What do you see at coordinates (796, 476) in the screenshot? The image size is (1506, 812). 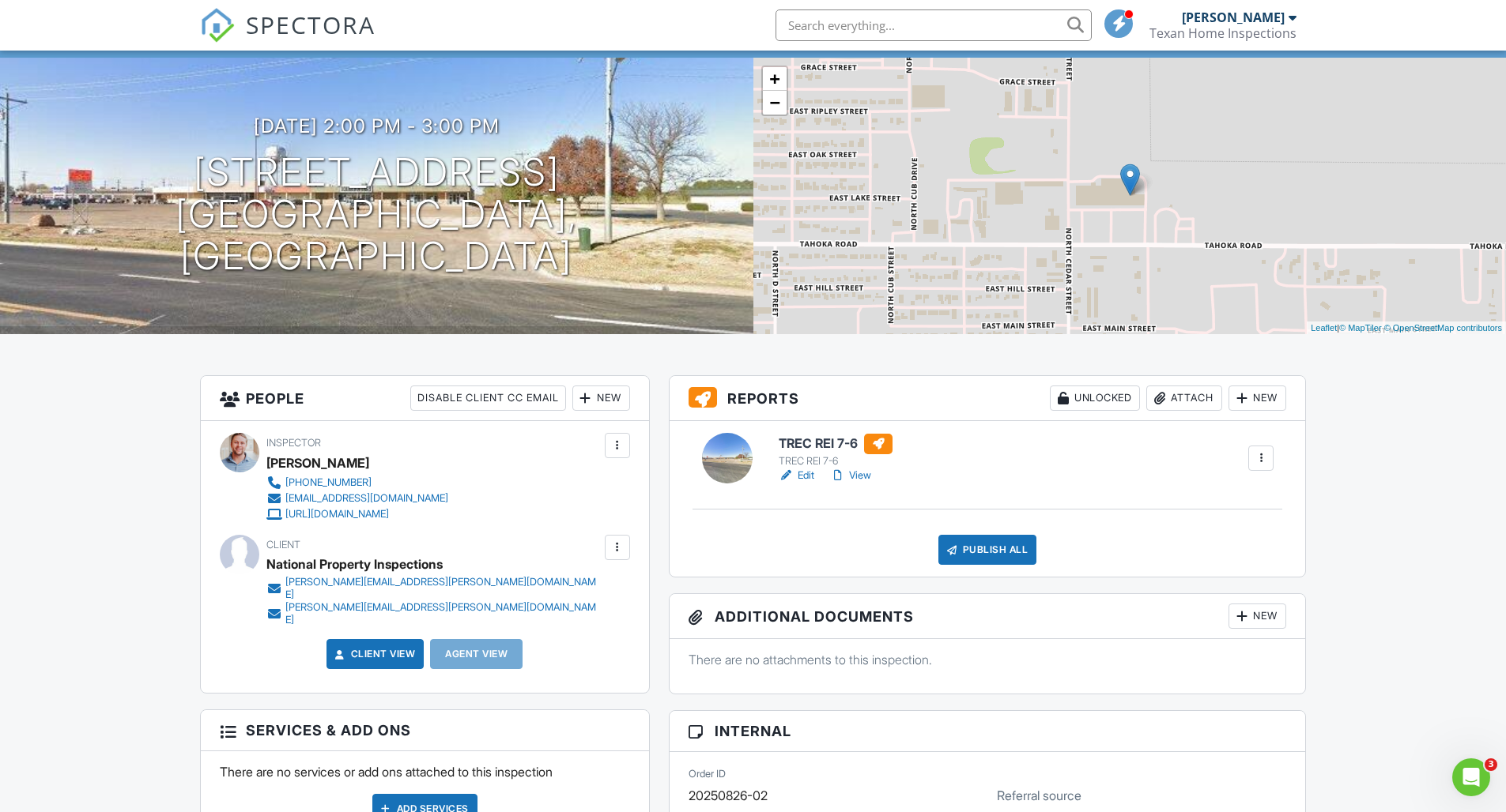 I see `a: Edit` at bounding box center [796, 476].